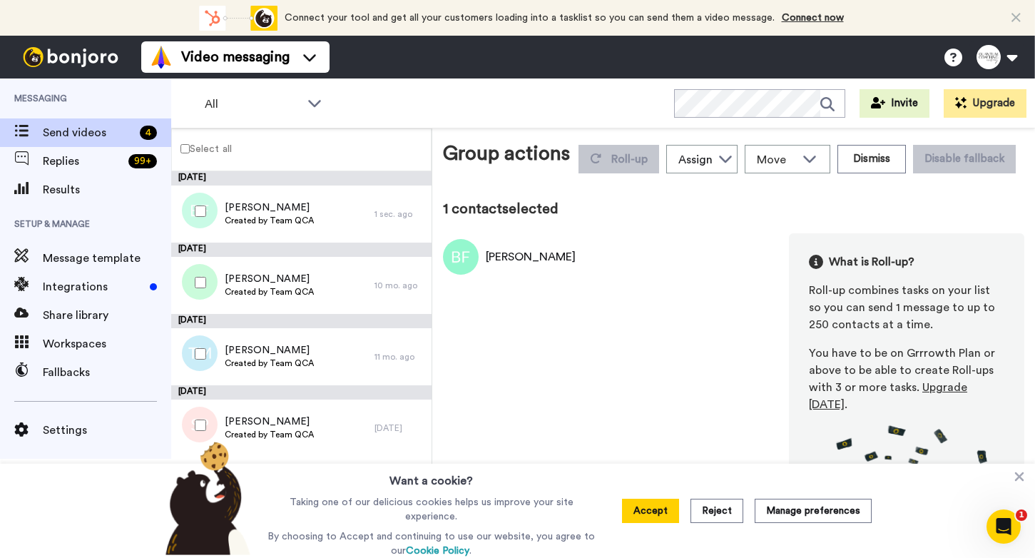 The height and width of the screenshot is (558, 1035). I want to click on img: bear-with-cookie.png, so click(205, 498).